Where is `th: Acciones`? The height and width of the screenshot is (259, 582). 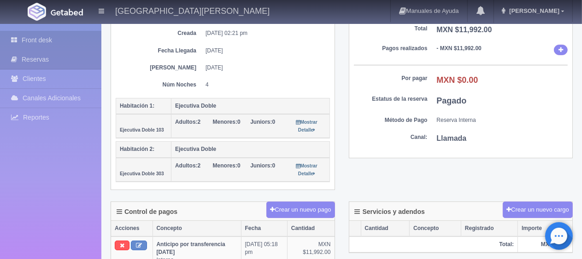 th: Acciones is located at coordinates (132, 229).